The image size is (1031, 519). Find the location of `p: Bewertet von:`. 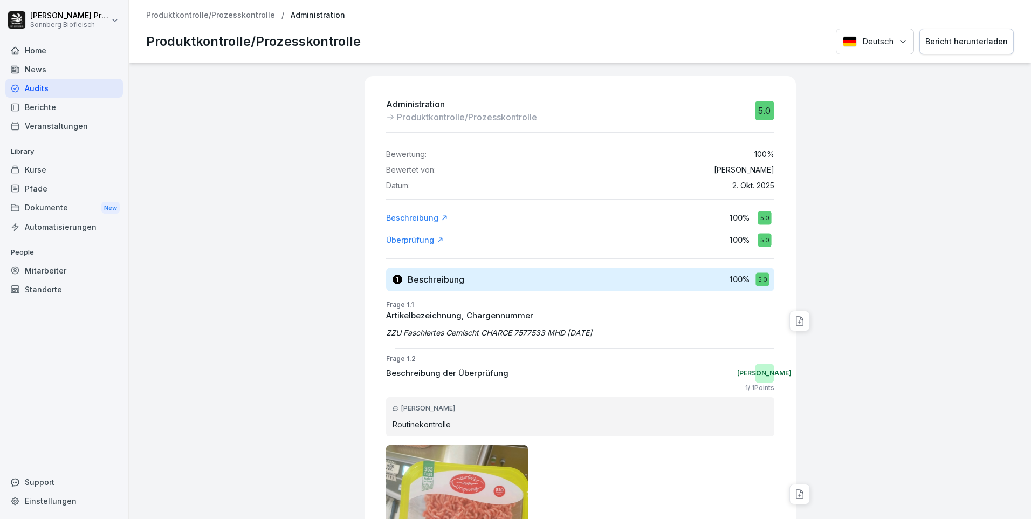

p: Bewertet von: is located at coordinates (411, 170).